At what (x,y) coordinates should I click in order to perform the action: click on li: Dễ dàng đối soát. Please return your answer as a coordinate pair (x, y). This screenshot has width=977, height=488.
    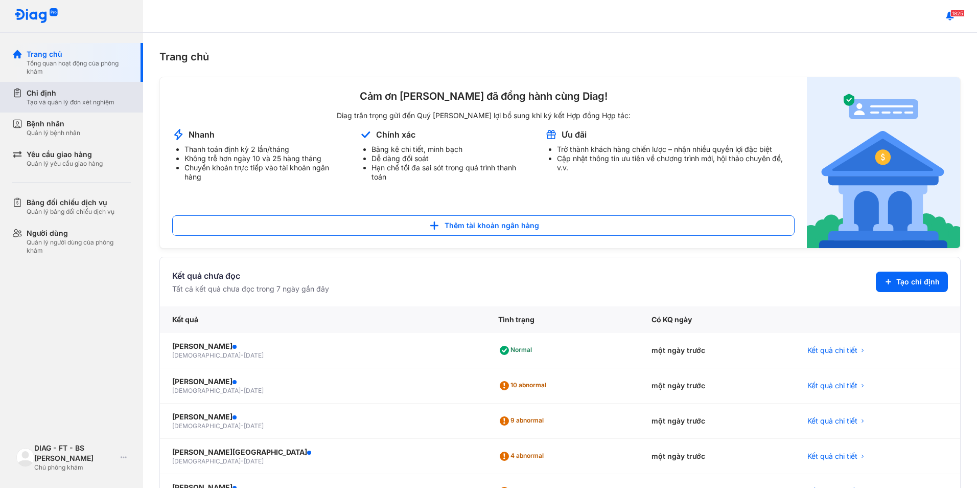
    Looking at the image, I should click on (452, 158).